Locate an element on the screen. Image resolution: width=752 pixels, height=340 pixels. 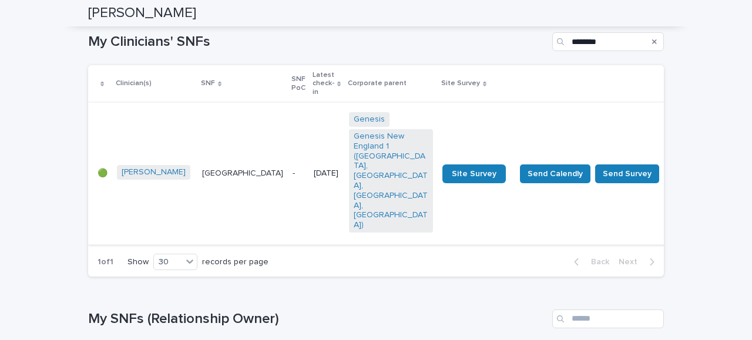
button: Send Calendly is located at coordinates (556, 174).